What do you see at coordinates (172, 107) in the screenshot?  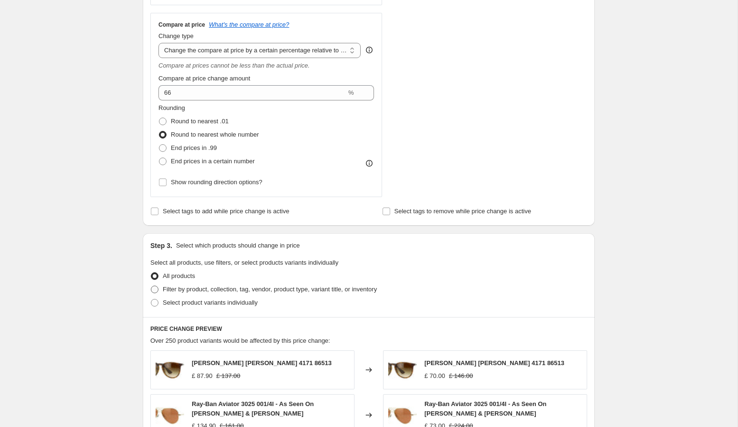 I see `span: Rounding` at bounding box center [172, 107].